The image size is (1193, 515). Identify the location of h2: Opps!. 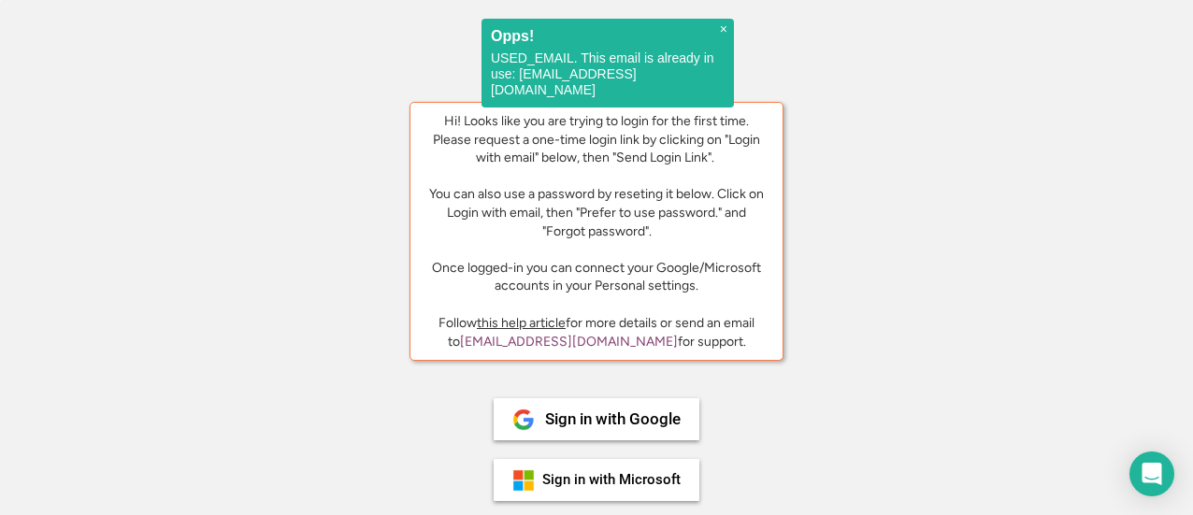
(608, 36).